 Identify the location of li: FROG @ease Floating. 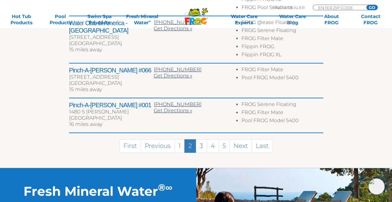
(282, 23).